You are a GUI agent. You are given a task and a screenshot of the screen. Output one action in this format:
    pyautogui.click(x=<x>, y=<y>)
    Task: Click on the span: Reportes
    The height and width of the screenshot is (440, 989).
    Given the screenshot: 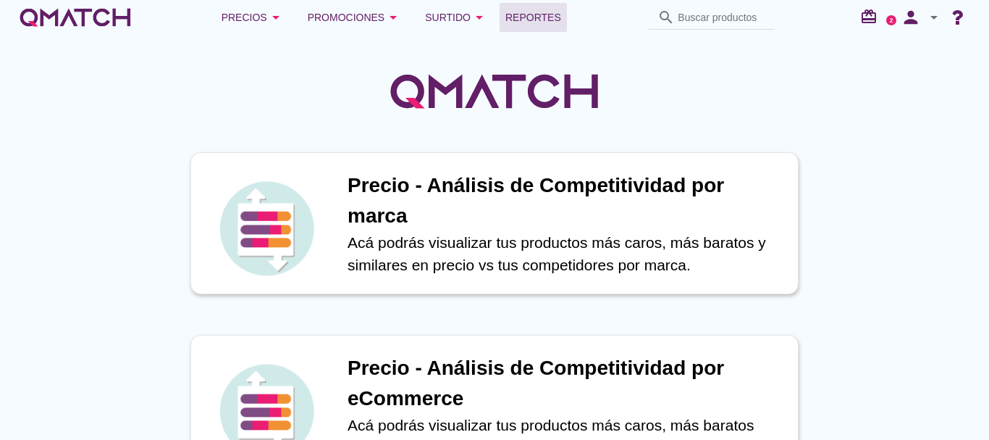 What is the action you would take?
    pyautogui.click(x=533, y=17)
    